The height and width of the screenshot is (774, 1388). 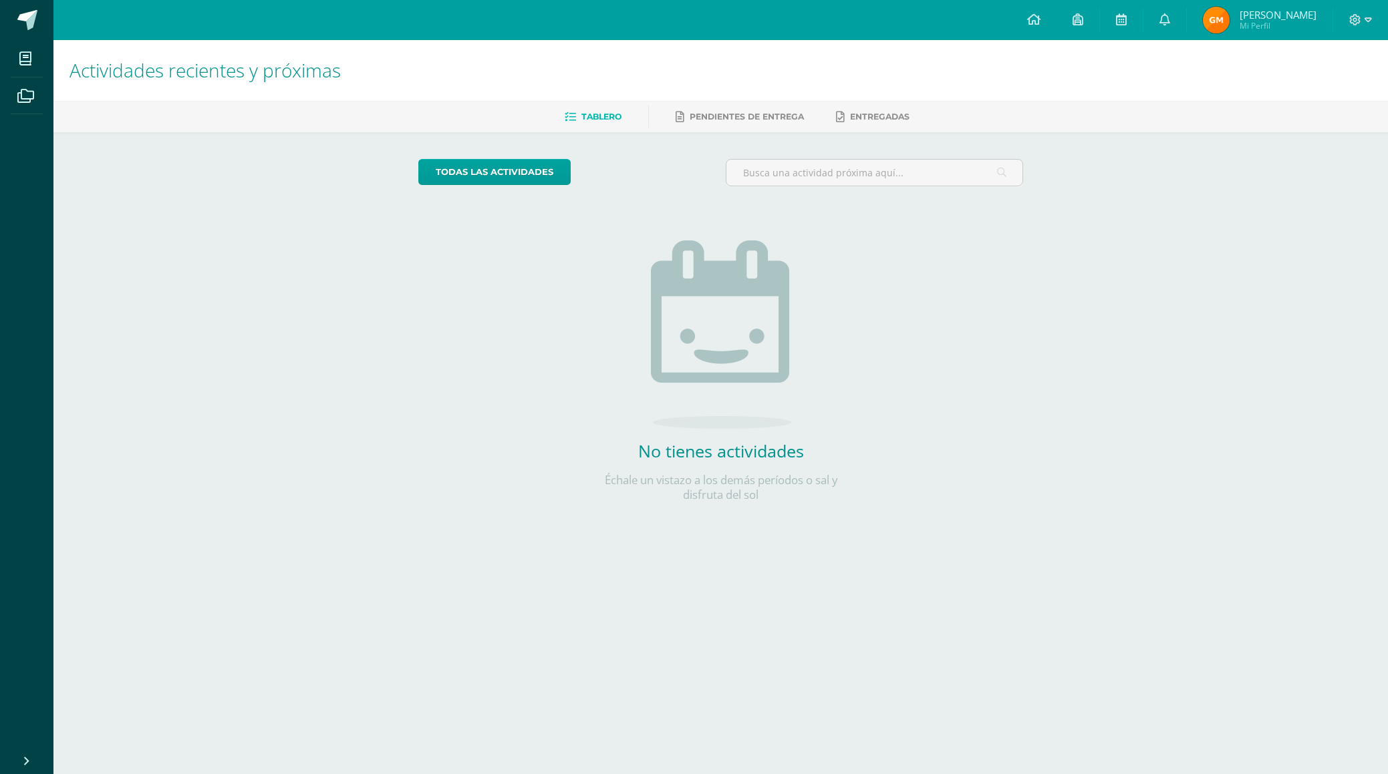 I want to click on img: 175701af315c50fbd2e72832e786420b.png, so click(x=1216, y=20).